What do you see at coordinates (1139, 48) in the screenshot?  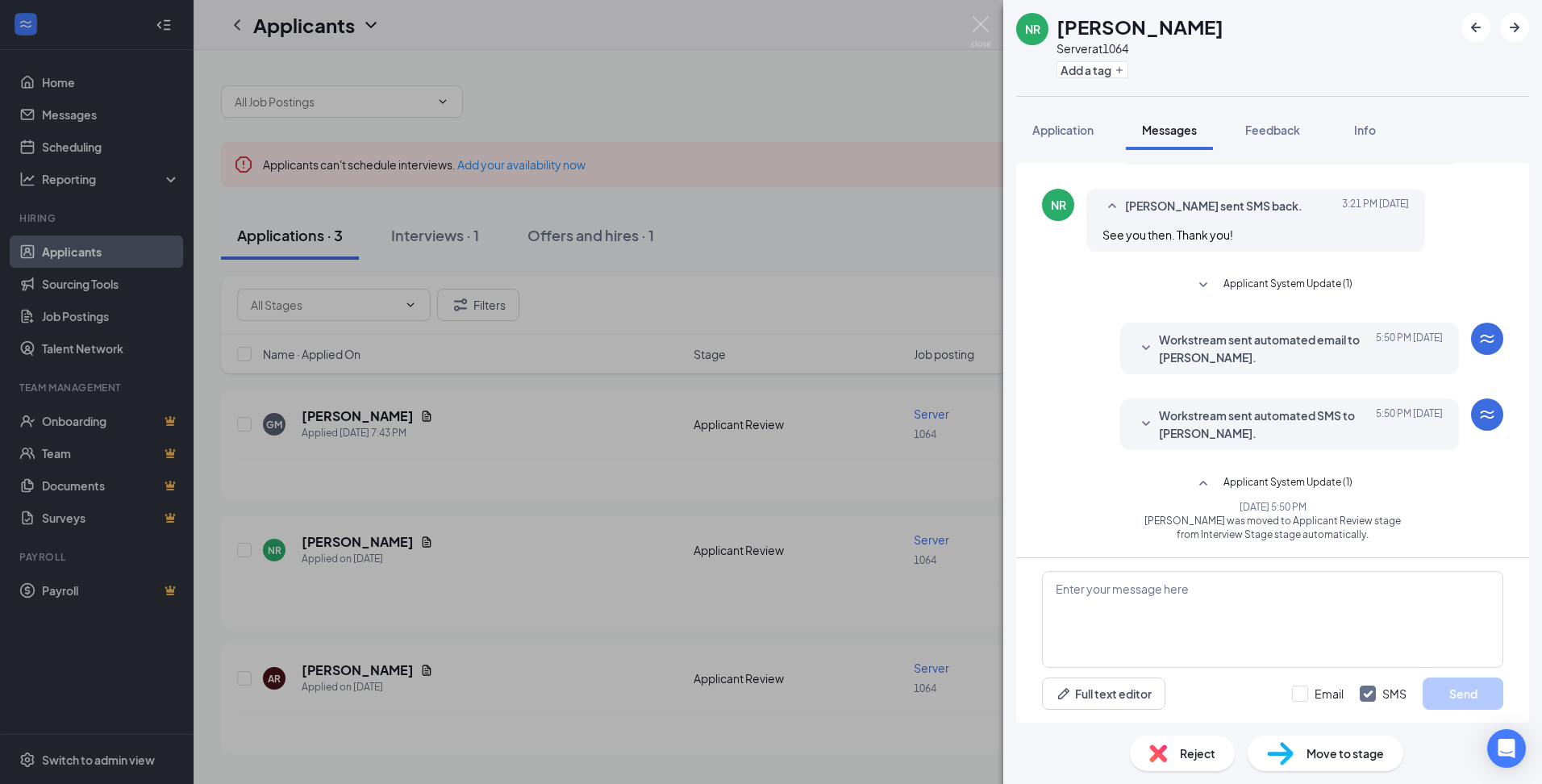 I see `div: Server at 1064` at bounding box center [1139, 48].